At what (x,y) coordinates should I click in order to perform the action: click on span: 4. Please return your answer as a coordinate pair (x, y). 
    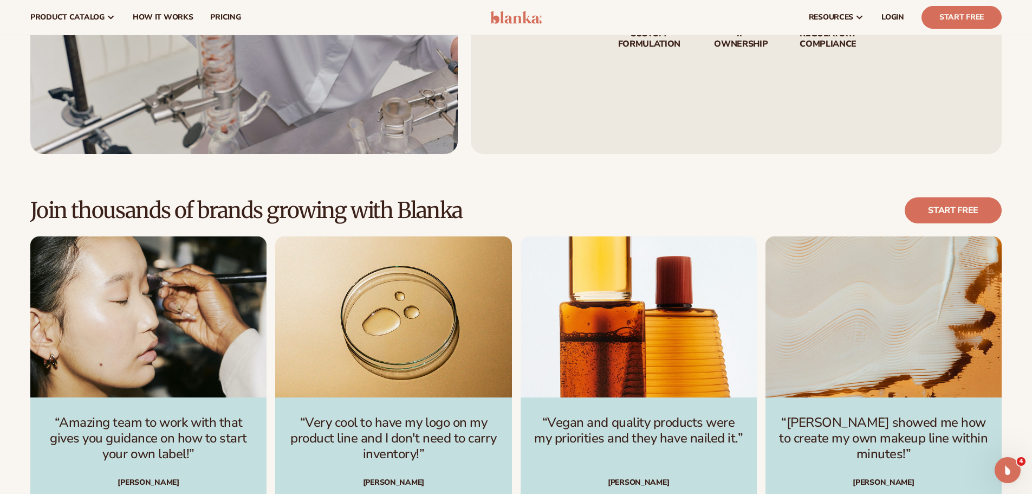
    Looking at the image, I should click on (1022, 461).